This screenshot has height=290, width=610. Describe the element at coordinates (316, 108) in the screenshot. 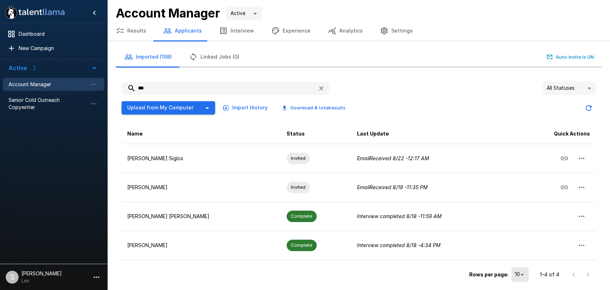

I see `b: 4` at that location.